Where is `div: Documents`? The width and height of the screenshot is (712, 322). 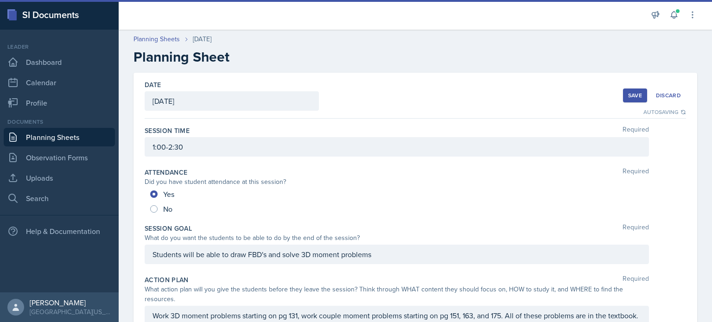 div: Documents is located at coordinates (59, 122).